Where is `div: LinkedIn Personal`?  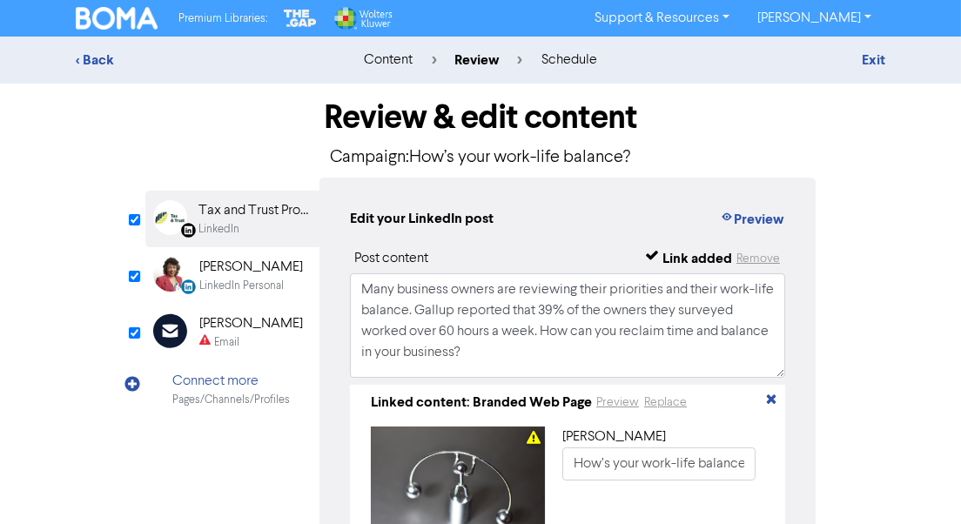
div: LinkedIn Personal is located at coordinates (241, 286).